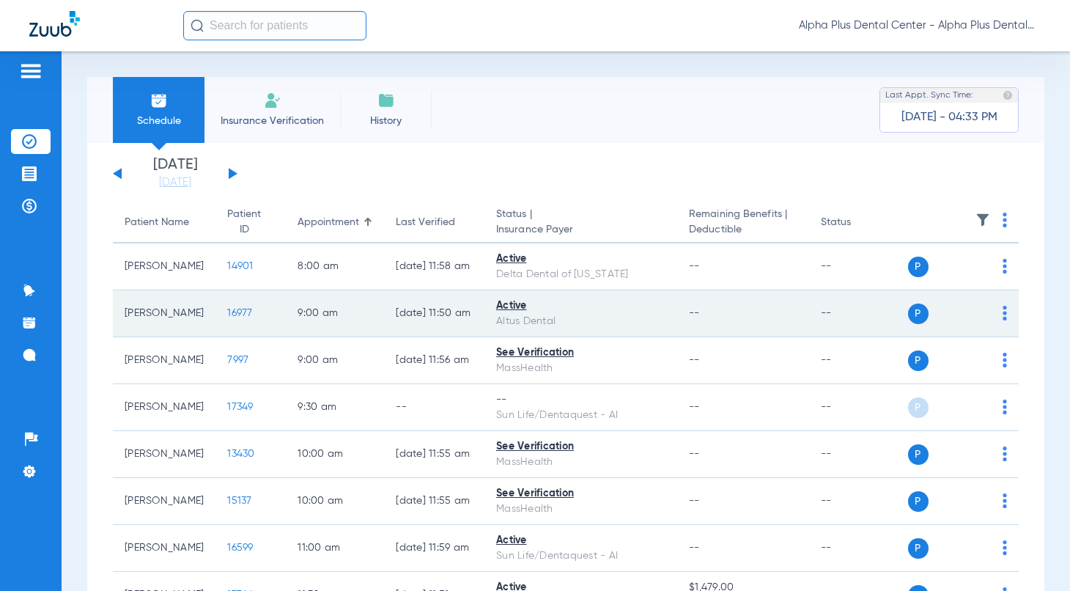 The height and width of the screenshot is (591, 1070). Describe the element at coordinates (335, 267) in the screenshot. I see `td: 8:00 AM` at that location.